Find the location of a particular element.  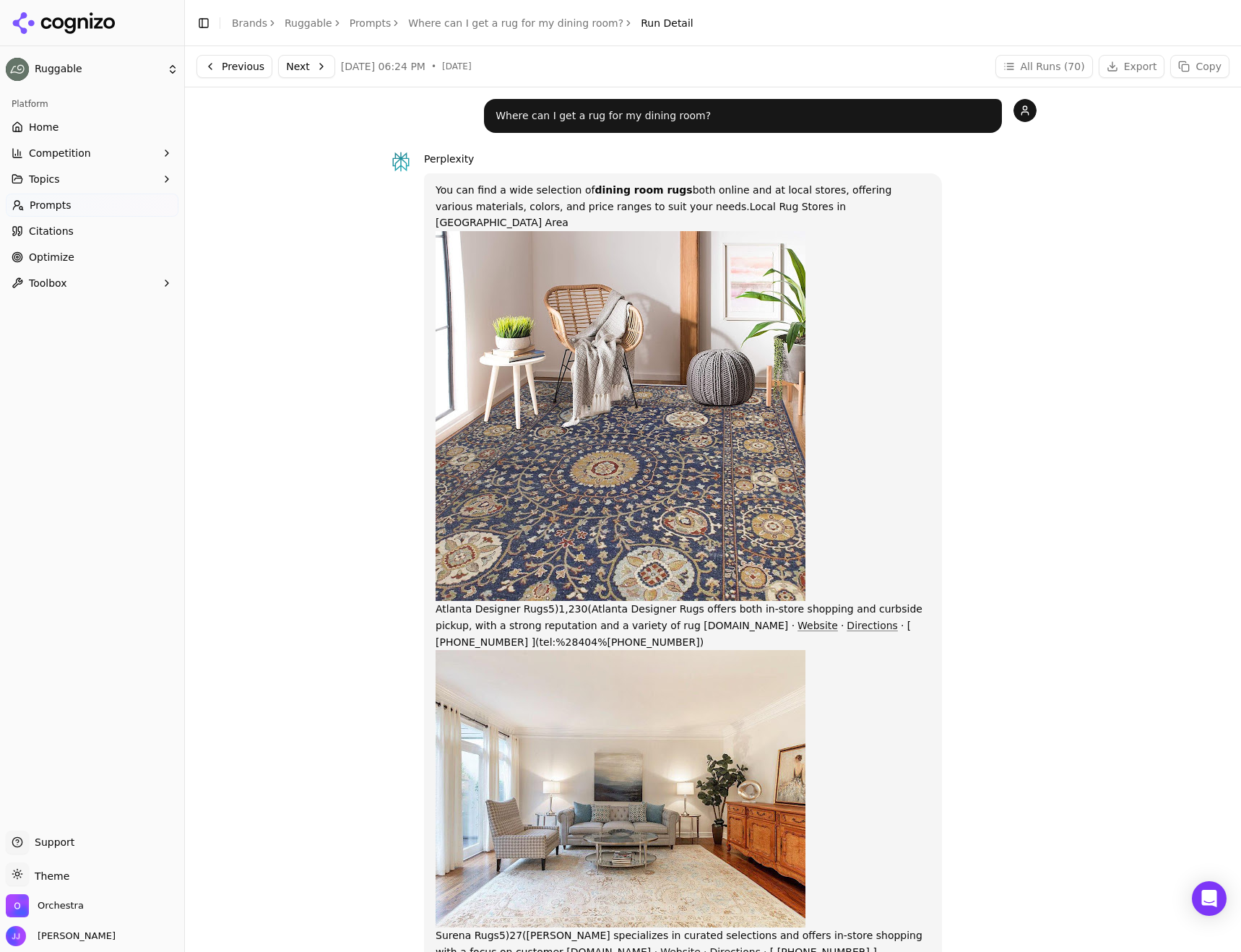

a: Brands is located at coordinates (249, 23).